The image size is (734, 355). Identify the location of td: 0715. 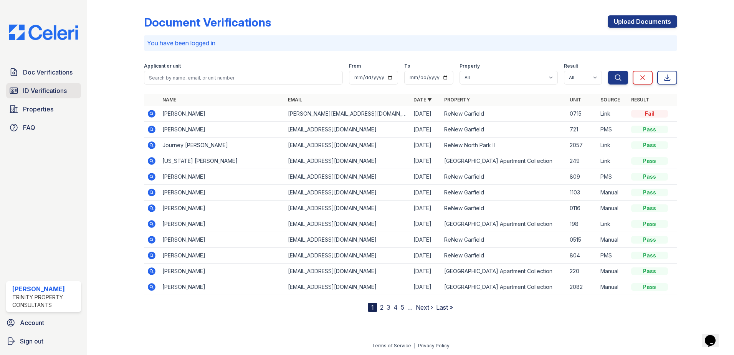
(582, 114).